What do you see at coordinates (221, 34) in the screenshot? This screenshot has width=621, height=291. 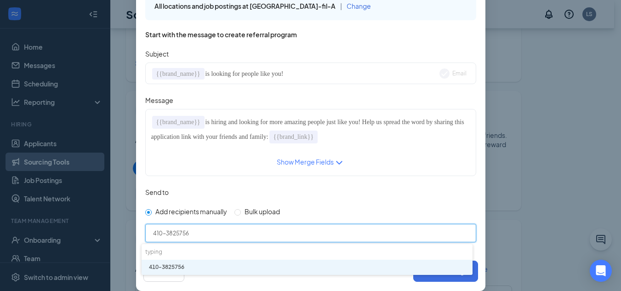 I see `span: Start with the message to create referral program` at bounding box center [221, 34].